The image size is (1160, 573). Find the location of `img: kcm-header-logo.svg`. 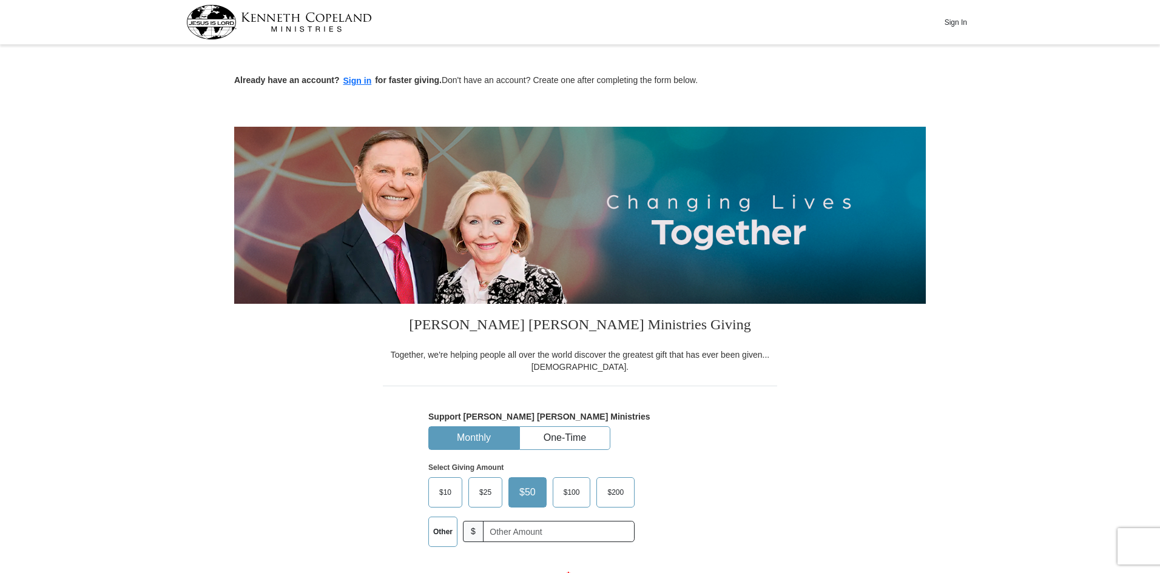

img: kcm-header-logo.svg is located at coordinates (279, 22).